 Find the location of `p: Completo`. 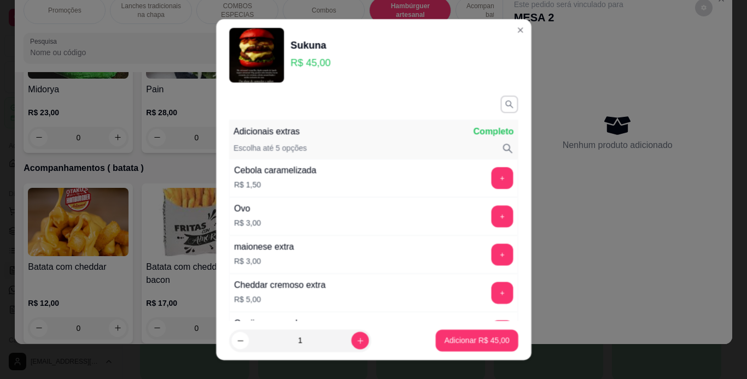

p: Completo is located at coordinates (493, 132).